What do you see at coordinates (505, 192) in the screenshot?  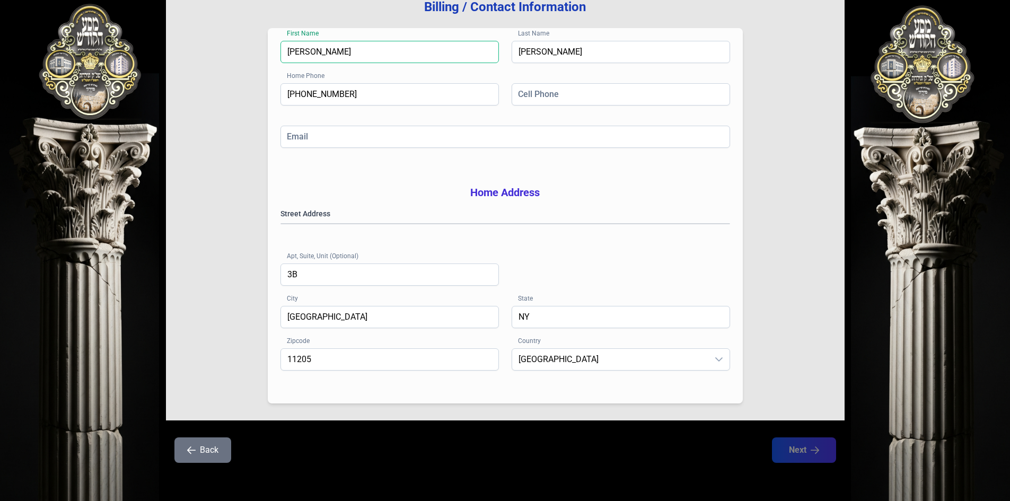 I see `h3: Home Address` at bounding box center [505, 192].